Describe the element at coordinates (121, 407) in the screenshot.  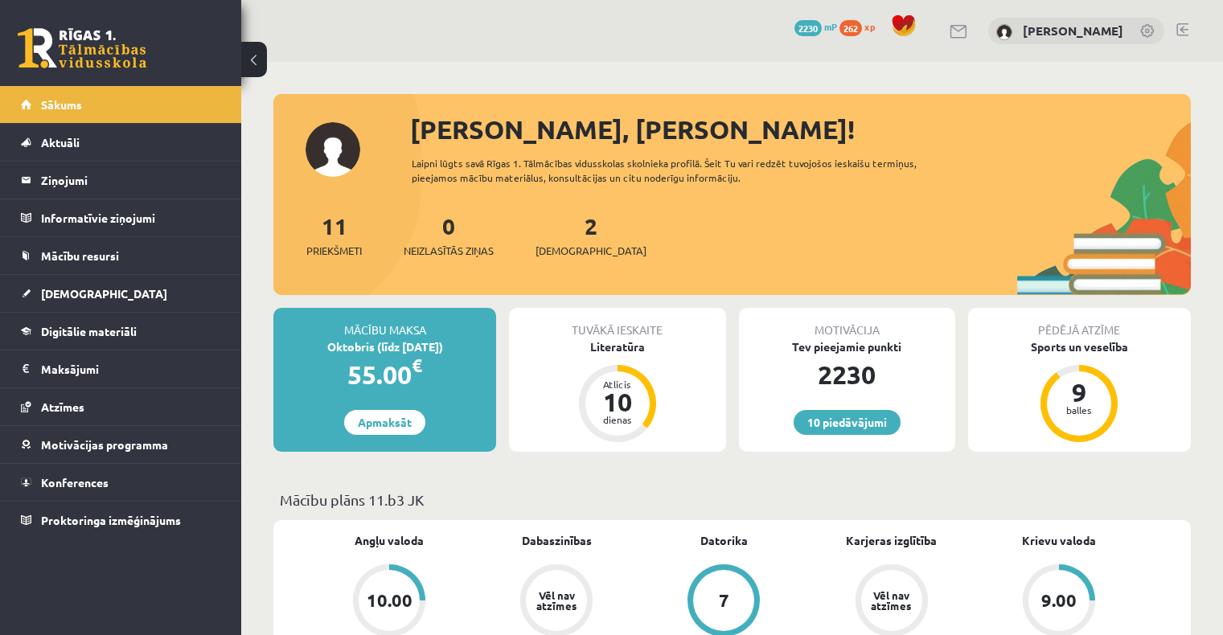
I see `a: Atzīmes` at that location.